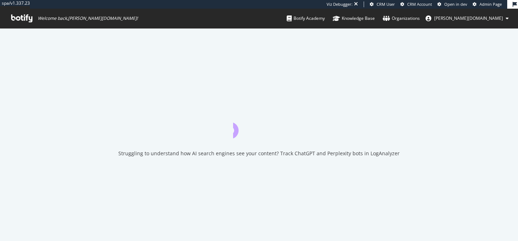  Describe the element at coordinates (419, 4) in the screenshot. I see `span: CRM Account` at that location.